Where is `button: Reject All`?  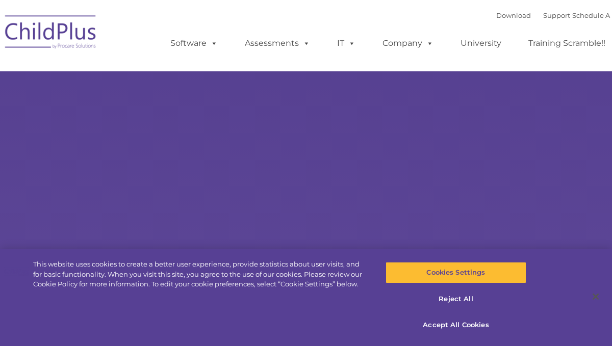 button: Reject All is located at coordinates (456, 300).